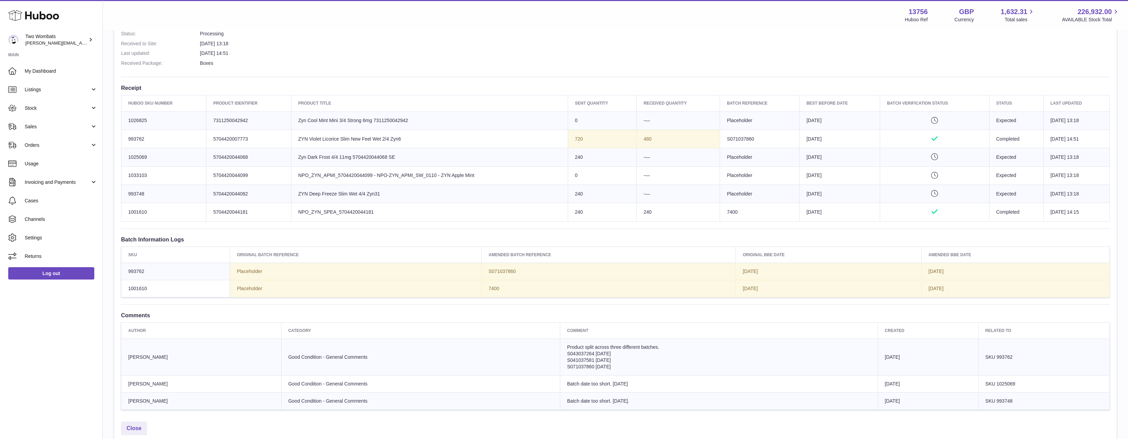 The height and width of the screenshot is (439, 1128). What do you see at coordinates (966, 12) in the screenshot?
I see `strong: GBP` at bounding box center [966, 12].